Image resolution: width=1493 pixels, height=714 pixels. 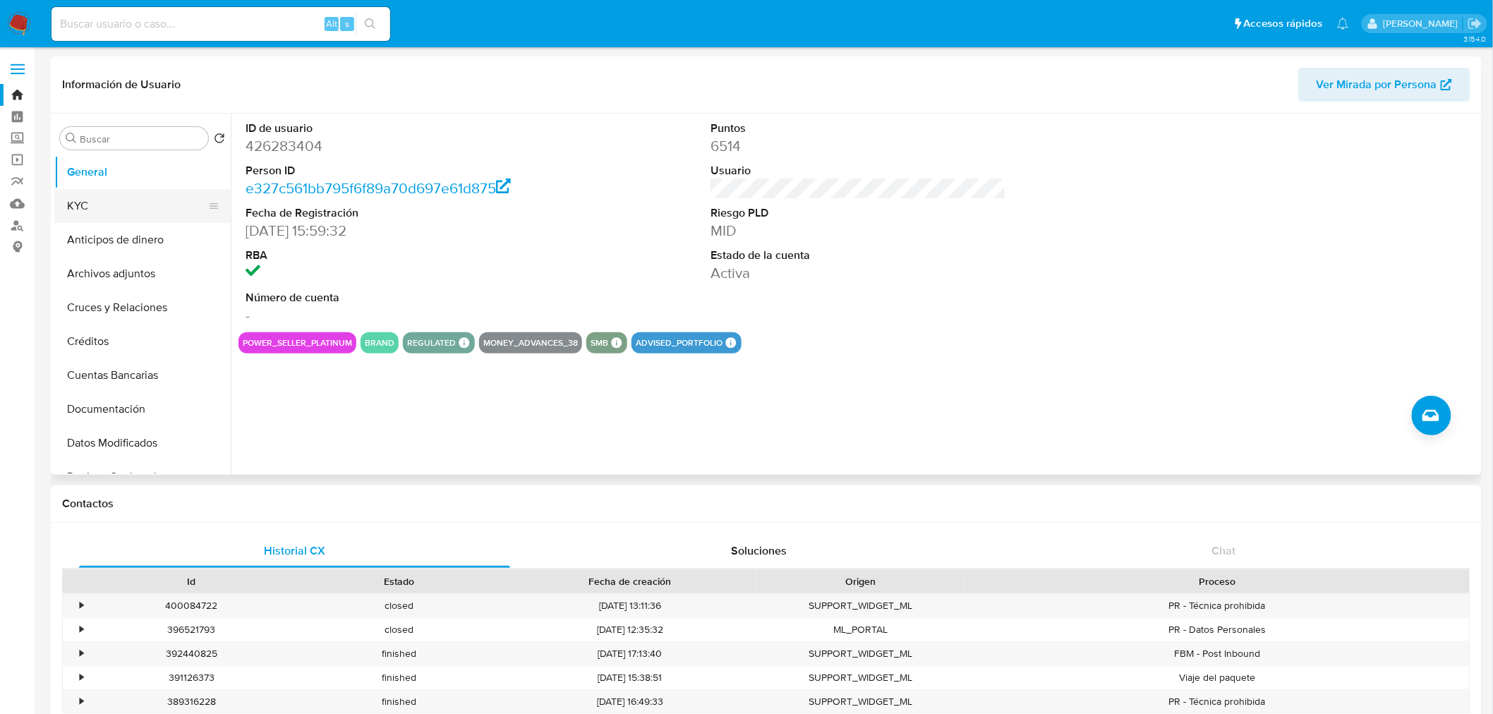 What do you see at coordinates (380, 343) in the screenshot?
I see `button: brand` at bounding box center [380, 343].